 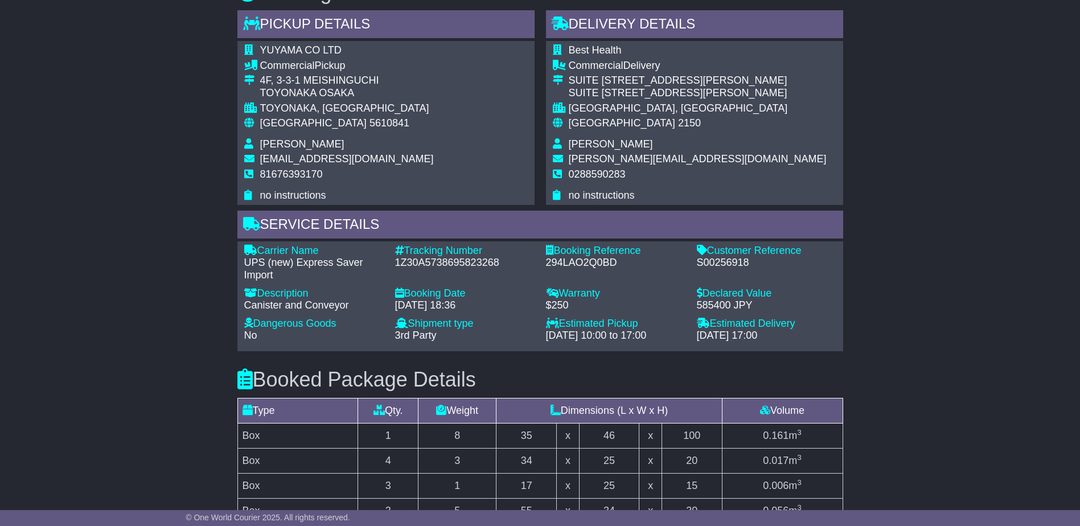 What do you see at coordinates (457, 410) in the screenshot?
I see `td: Weight` at bounding box center [457, 410].